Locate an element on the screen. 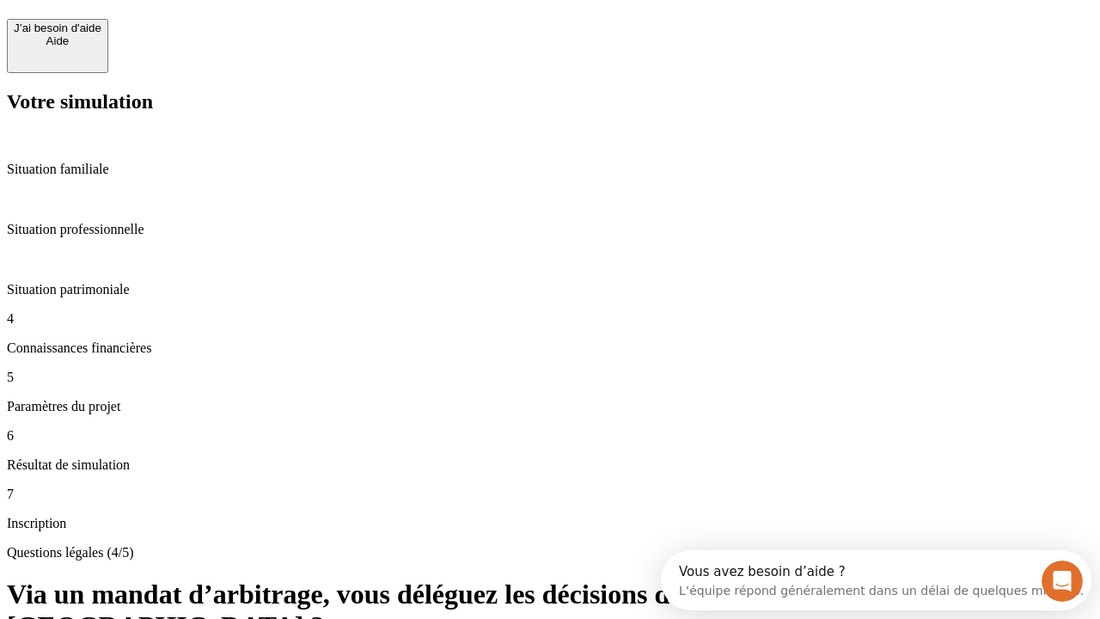  div: L’équipe répond généralement dans un délai de quelques minutes. is located at coordinates (220, 37).